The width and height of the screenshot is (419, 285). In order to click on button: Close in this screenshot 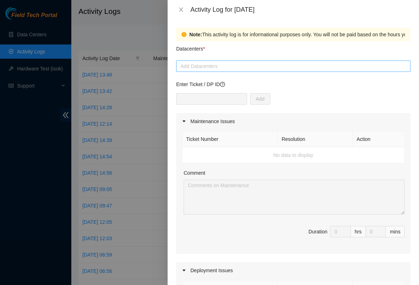, I will do `click(181, 10)`.